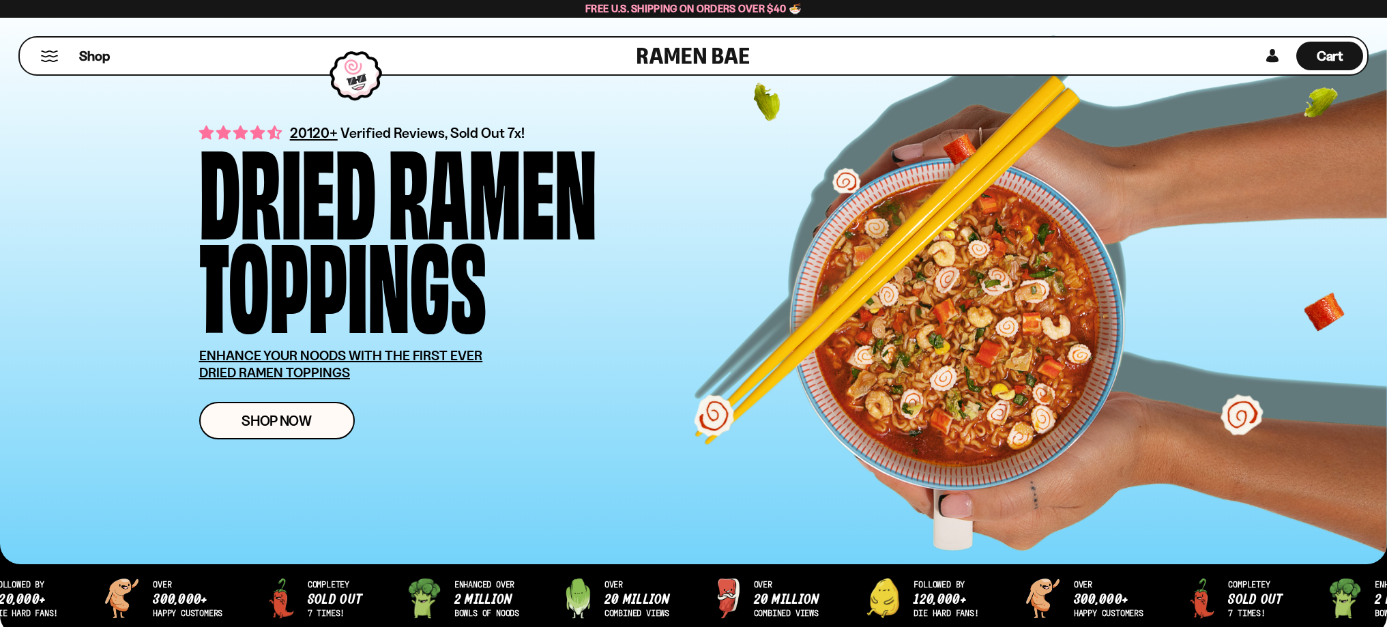 This screenshot has width=1387, height=627. I want to click on div: Cart, so click(1330, 56).